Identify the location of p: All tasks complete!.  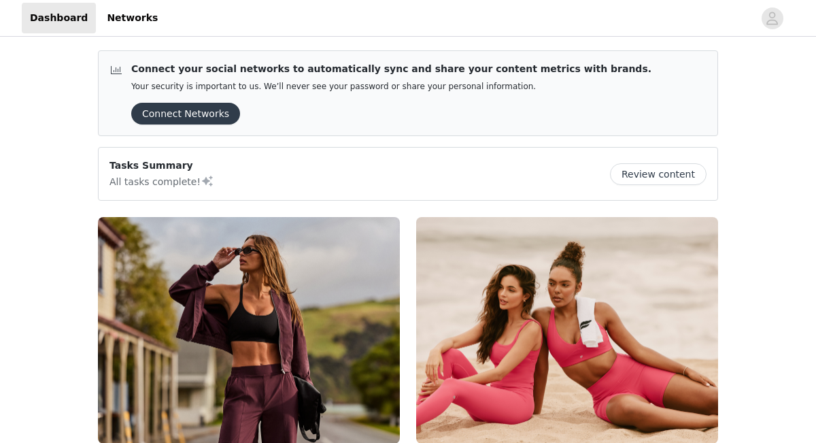
(162, 181).